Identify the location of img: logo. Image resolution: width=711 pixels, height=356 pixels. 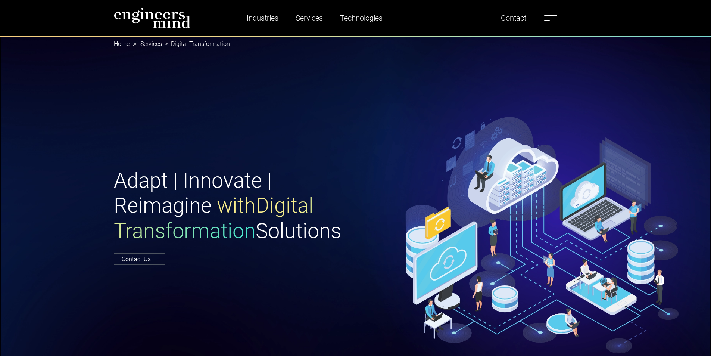
(152, 18).